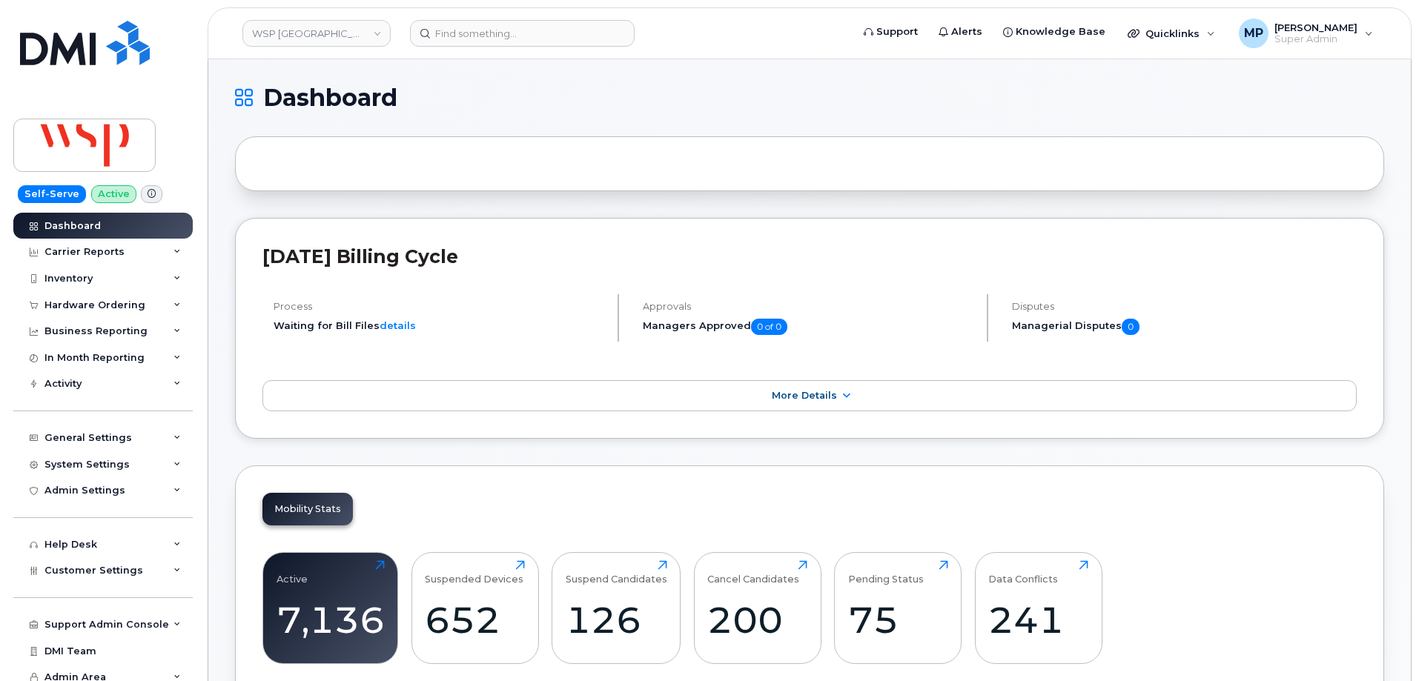 The image size is (1419, 681). What do you see at coordinates (616, 608) in the screenshot?
I see `a: Suspend Candidates126` at bounding box center [616, 608].